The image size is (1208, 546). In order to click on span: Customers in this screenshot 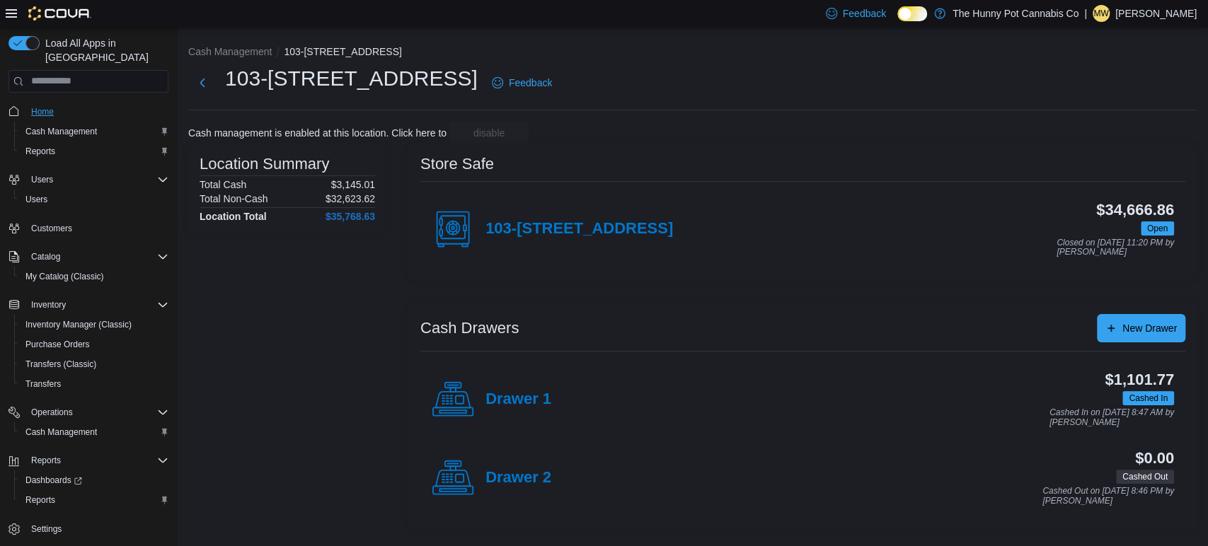, I will do `click(52, 229)`.